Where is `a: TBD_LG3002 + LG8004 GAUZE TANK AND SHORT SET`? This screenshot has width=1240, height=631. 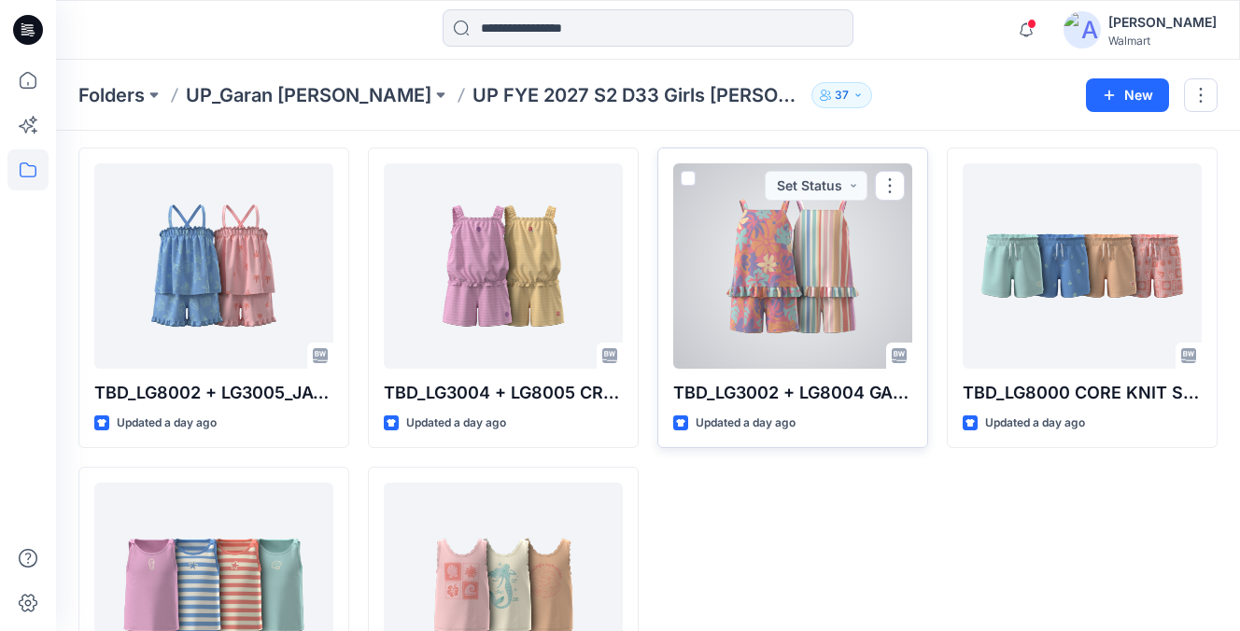
a: TBD_LG3002 + LG8004 GAUZE TANK AND SHORT SET is located at coordinates (793, 266).